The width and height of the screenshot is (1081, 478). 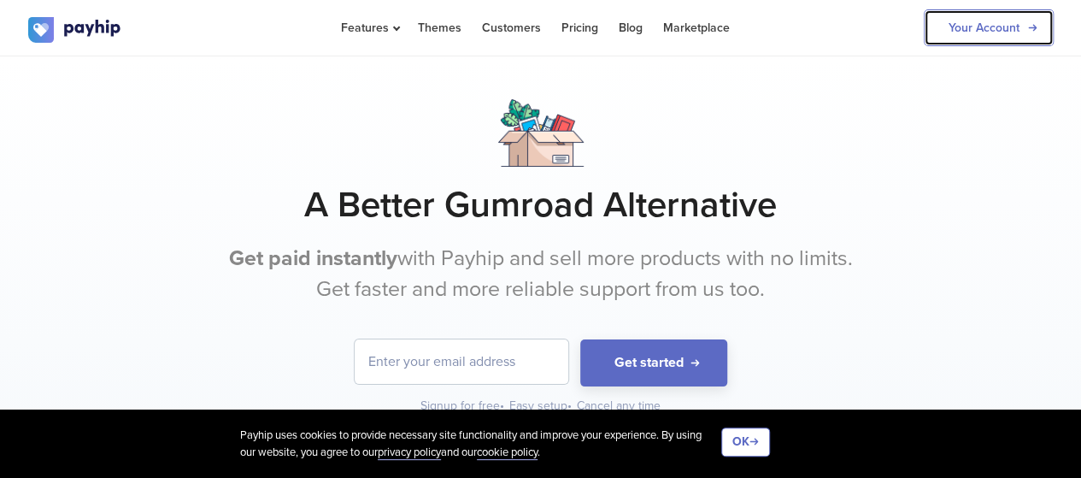 I want to click on img: logo.svg, so click(x=75, y=30).